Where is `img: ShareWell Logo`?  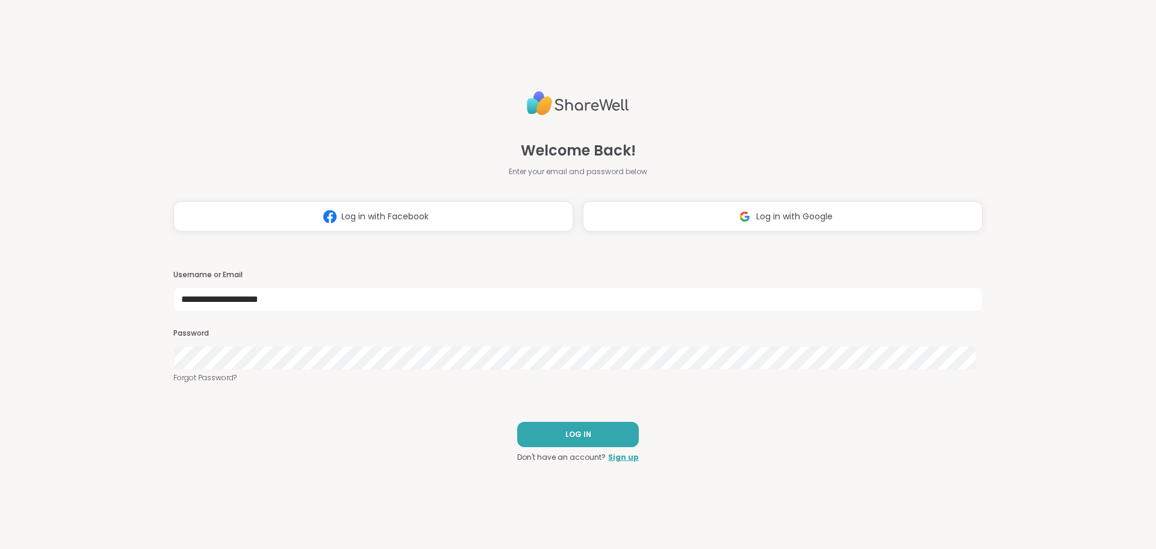 img: ShareWell Logo is located at coordinates (578, 103).